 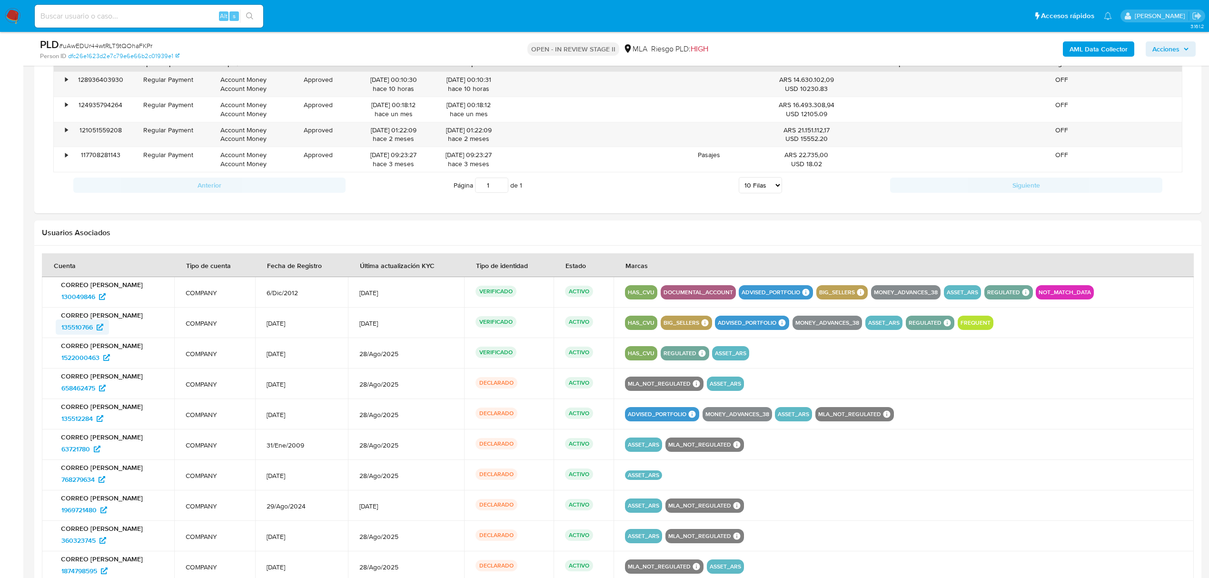 What do you see at coordinates (635, 49) in the screenshot?
I see `div: MLA` at bounding box center [635, 49].